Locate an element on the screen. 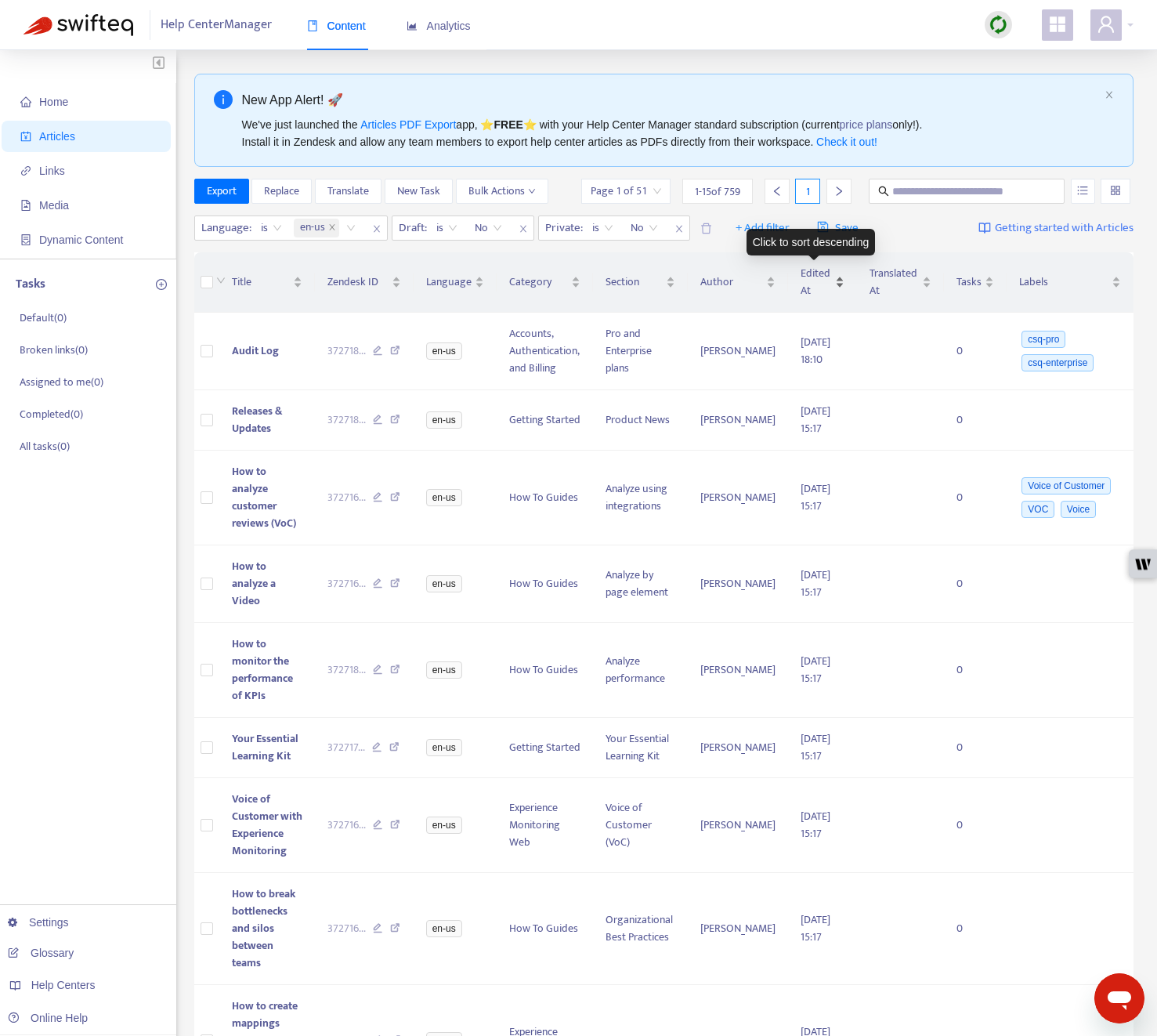 The image size is (1157, 1036). button: Bulk Actionsdown is located at coordinates (503, 191).